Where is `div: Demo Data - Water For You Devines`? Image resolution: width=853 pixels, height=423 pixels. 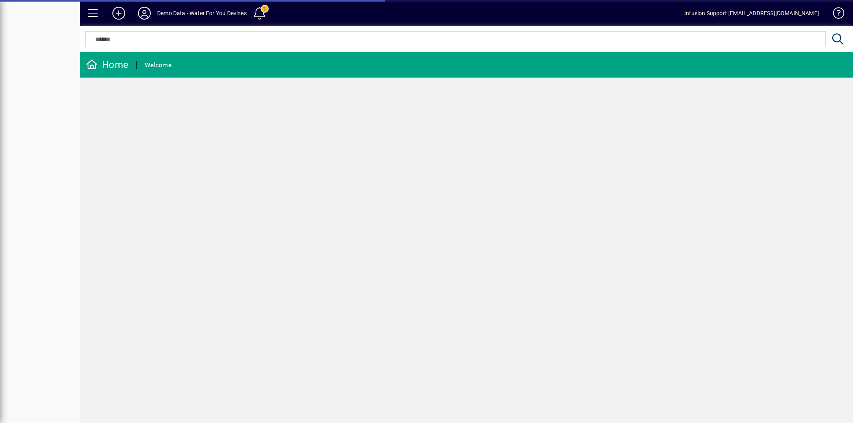
div: Demo Data - Water For You Devines is located at coordinates (202, 13).